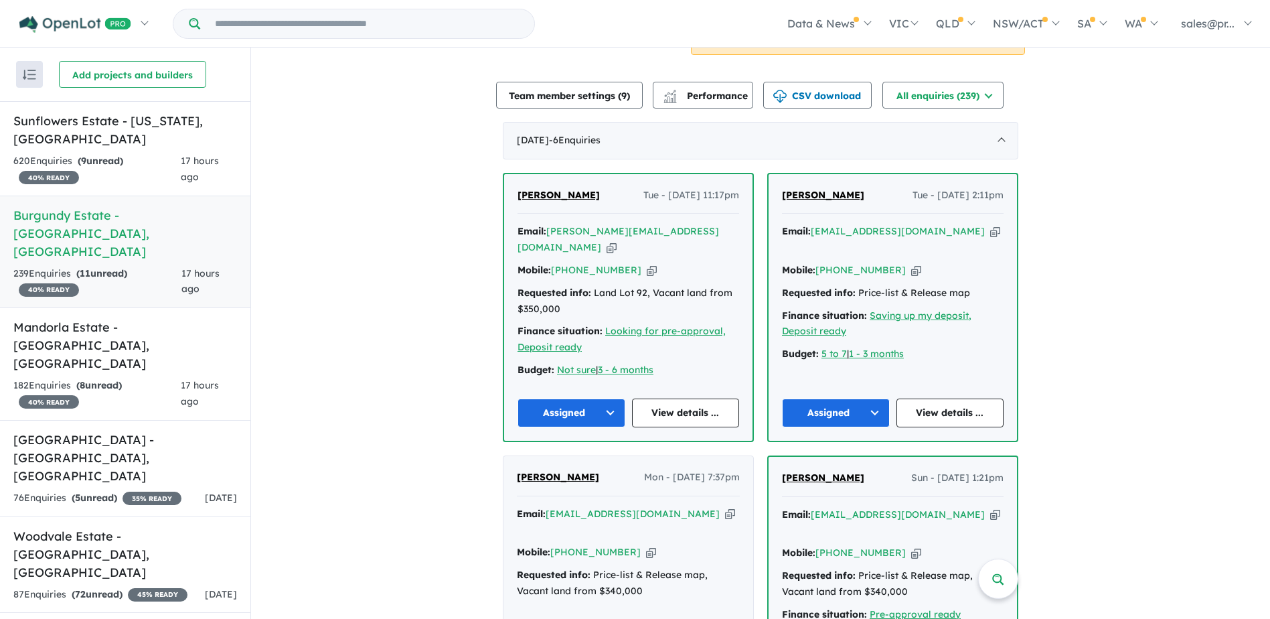  Describe the element at coordinates (29, 74) in the screenshot. I see `img: sort.svg` at that location.